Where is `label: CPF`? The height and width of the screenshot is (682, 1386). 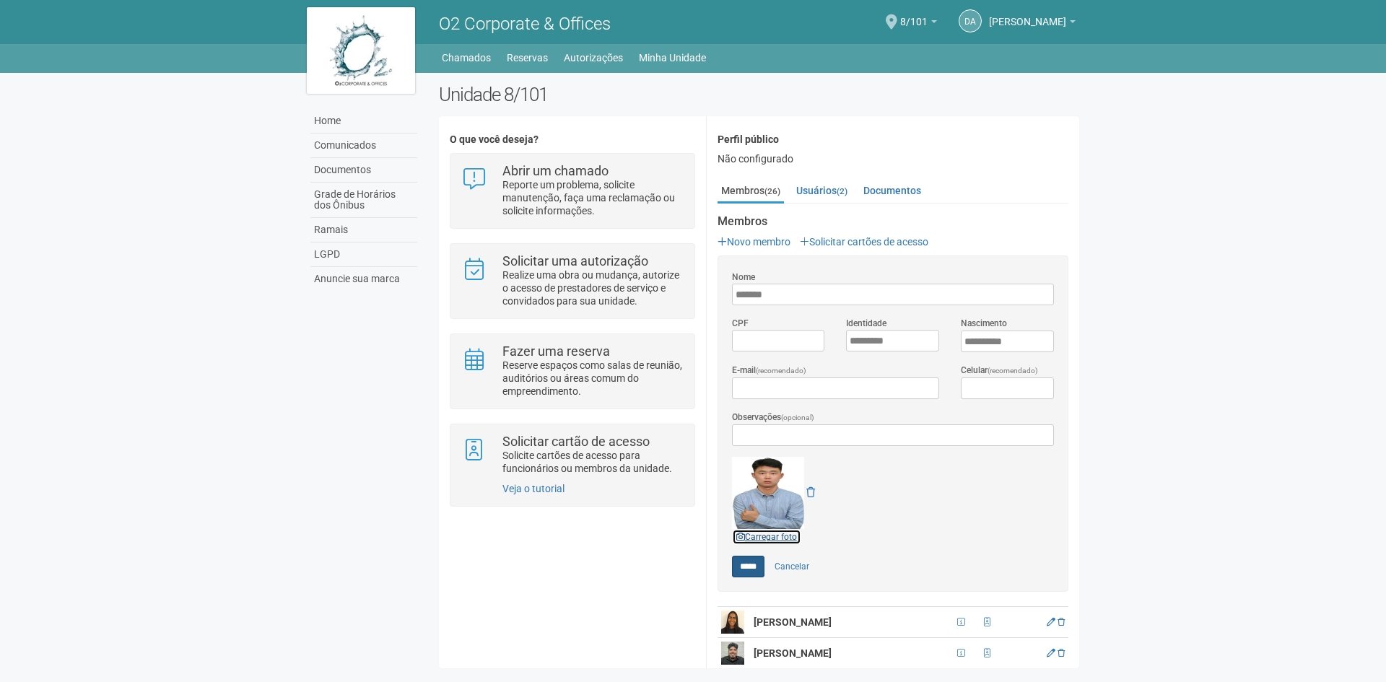
label: CPF is located at coordinates (740, 324).